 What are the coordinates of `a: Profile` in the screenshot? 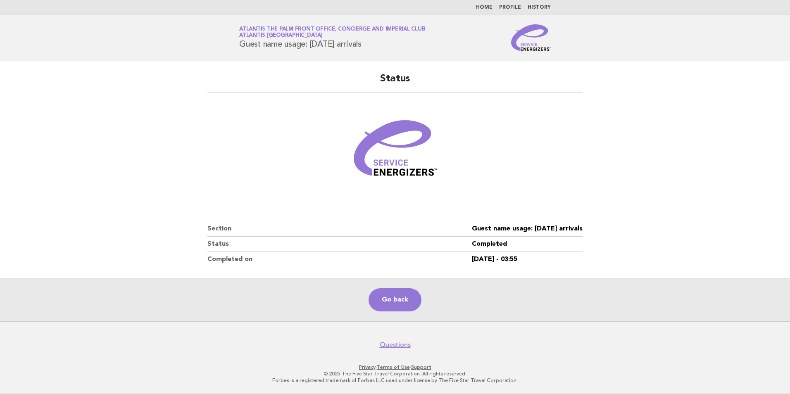 It's located at (510, 7).